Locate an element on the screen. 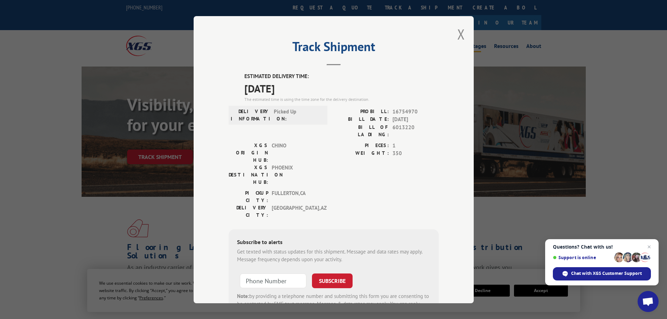 The image size is (667, 319). a: Open chat is located at coordinates (648, 301).